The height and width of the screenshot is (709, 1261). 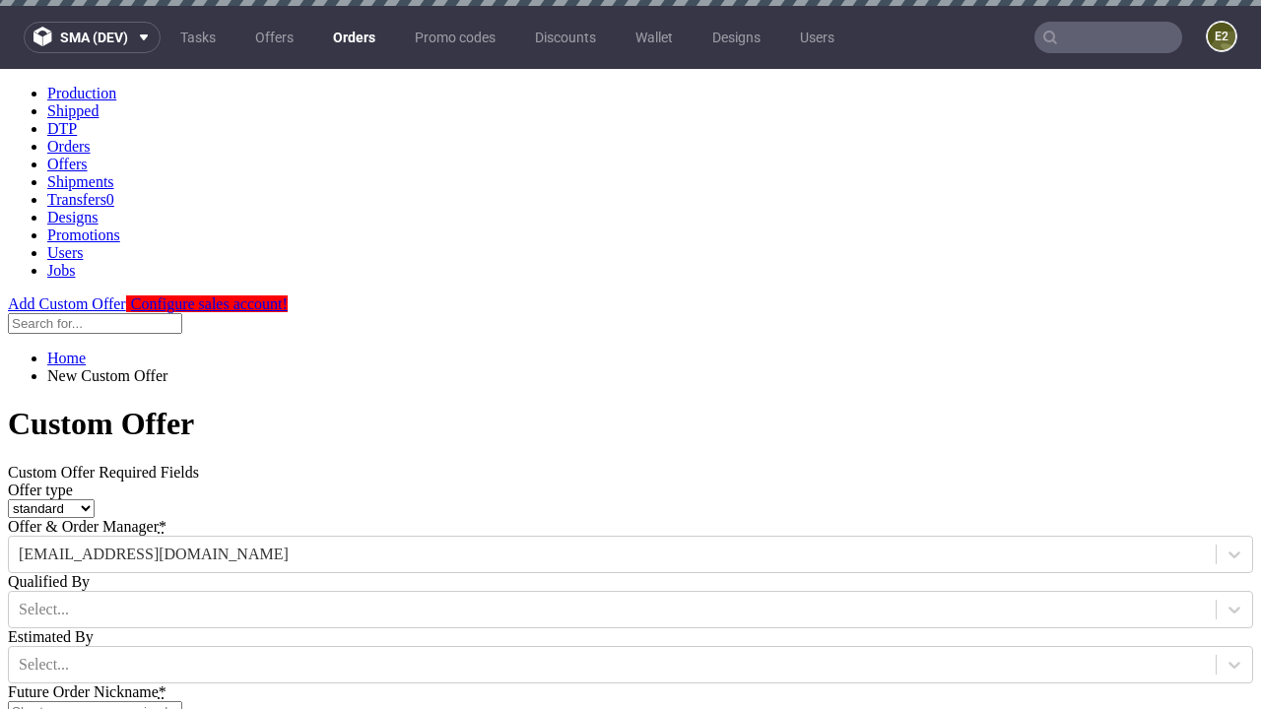 What do you see at coordinates (650, 307) in the screenshot?
I see `li: New Custom Offer` at bounding box center [650, 307].